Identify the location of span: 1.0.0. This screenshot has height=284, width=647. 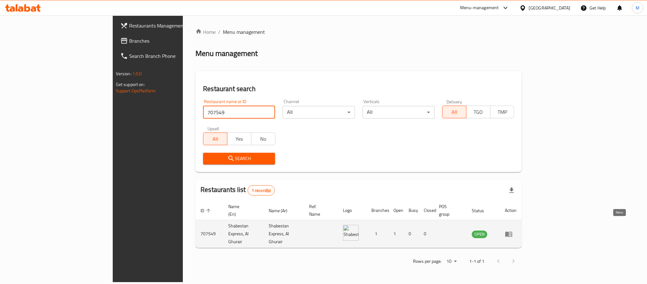
(137, 74).